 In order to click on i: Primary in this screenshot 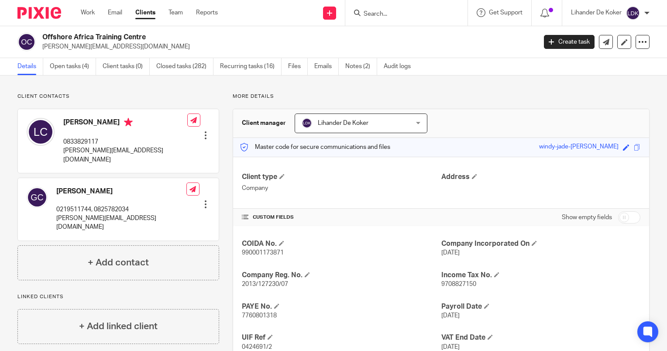, I will do `click(128, 122)`.